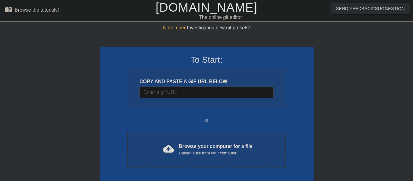  What do you see at coordinates (220, 17) in the screenshot?
I see `div: The online gif editor` at bounding box center [220, 17].